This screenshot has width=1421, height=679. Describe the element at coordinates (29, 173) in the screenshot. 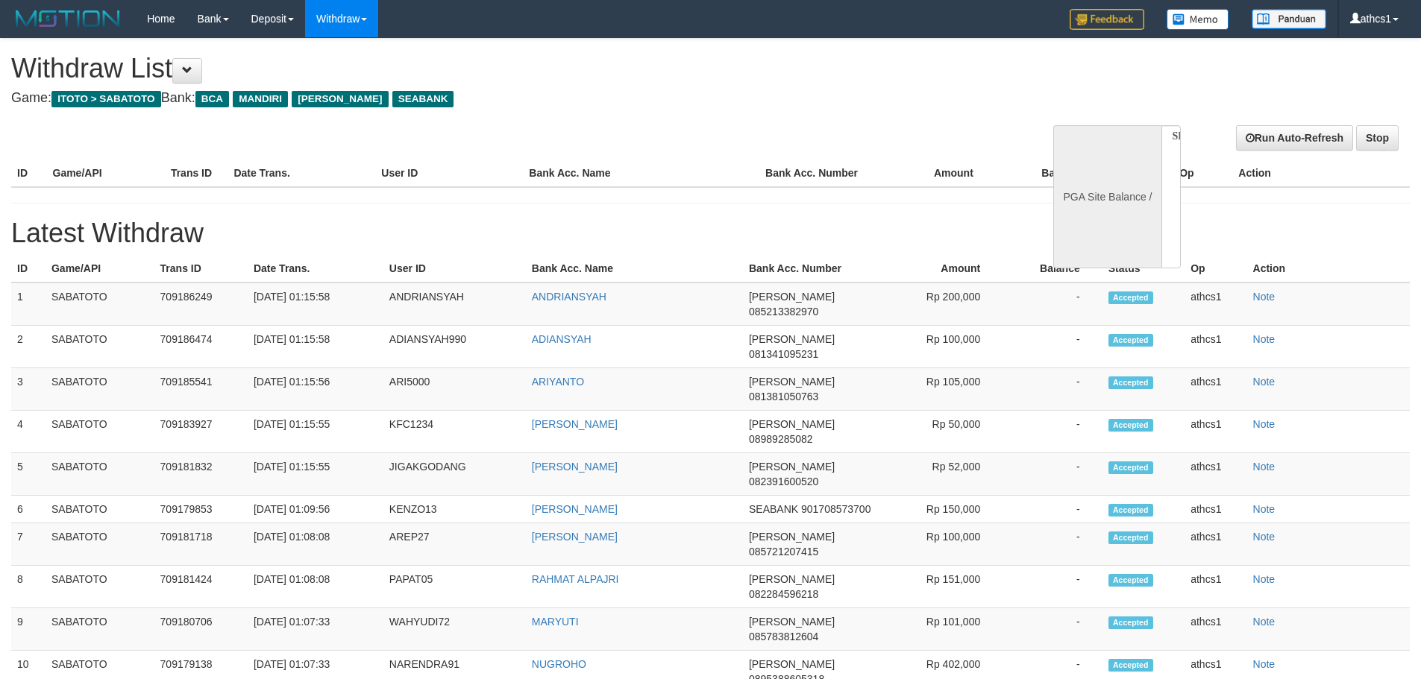

I see `th: ID` at that location.